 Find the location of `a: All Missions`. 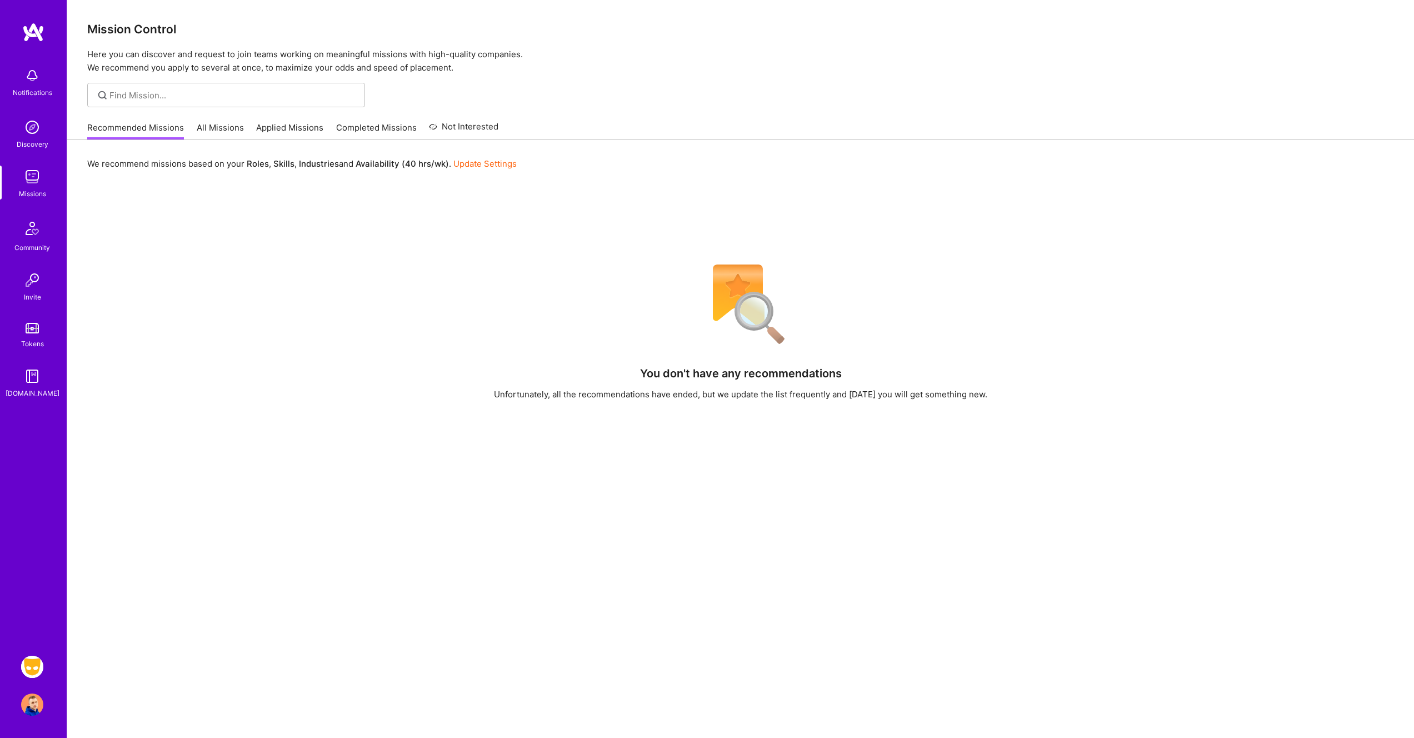

a: All Missions is located at coordinates (220, 131).